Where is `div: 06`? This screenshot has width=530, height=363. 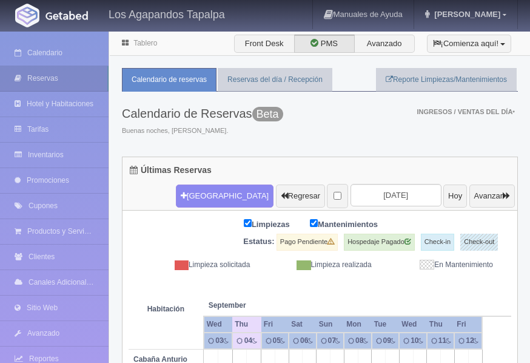
div: 06 is located at coordinates (303, 340).